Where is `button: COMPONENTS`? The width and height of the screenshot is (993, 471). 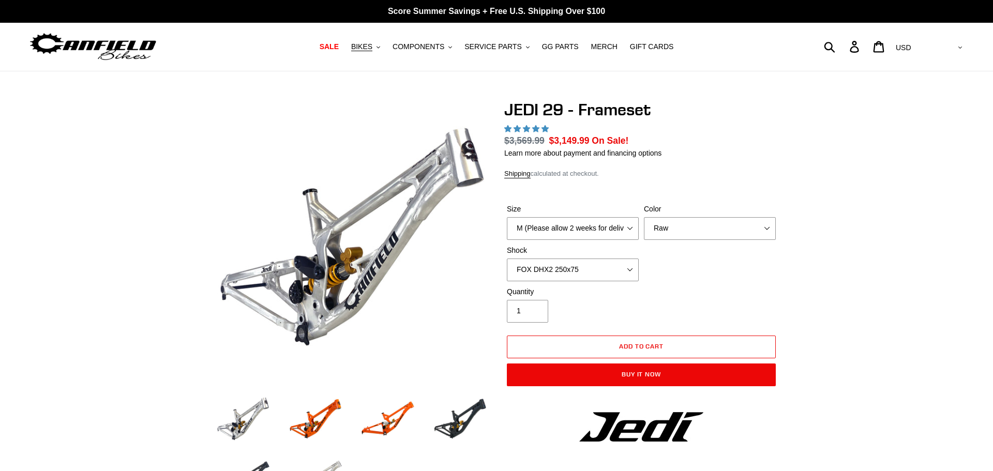 button: COMPONENTS is located at coordinates (422, 47).